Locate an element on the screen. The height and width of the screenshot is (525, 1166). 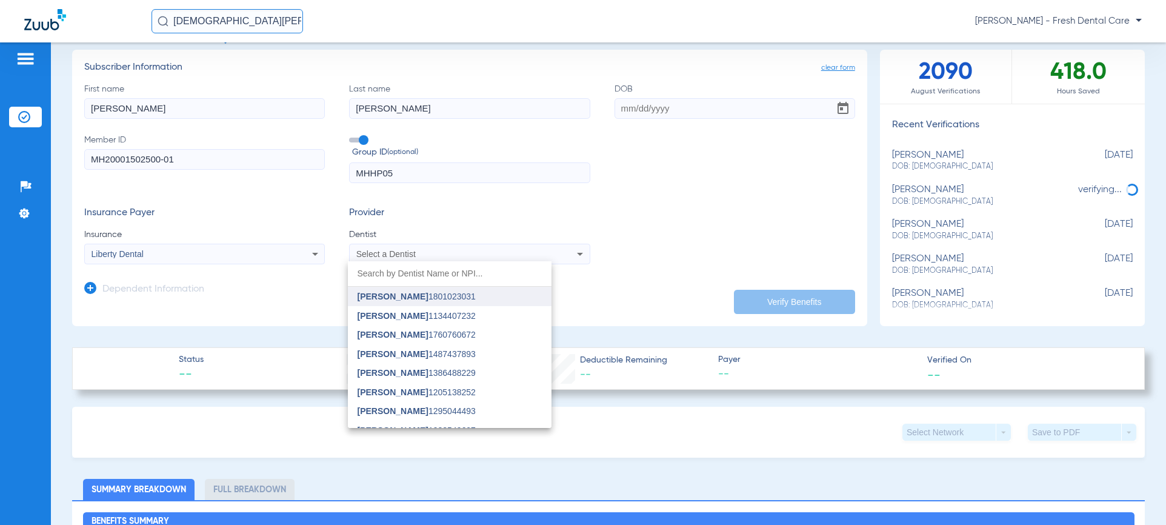
div: Chat Widget is located at coordinates (1136, 496).